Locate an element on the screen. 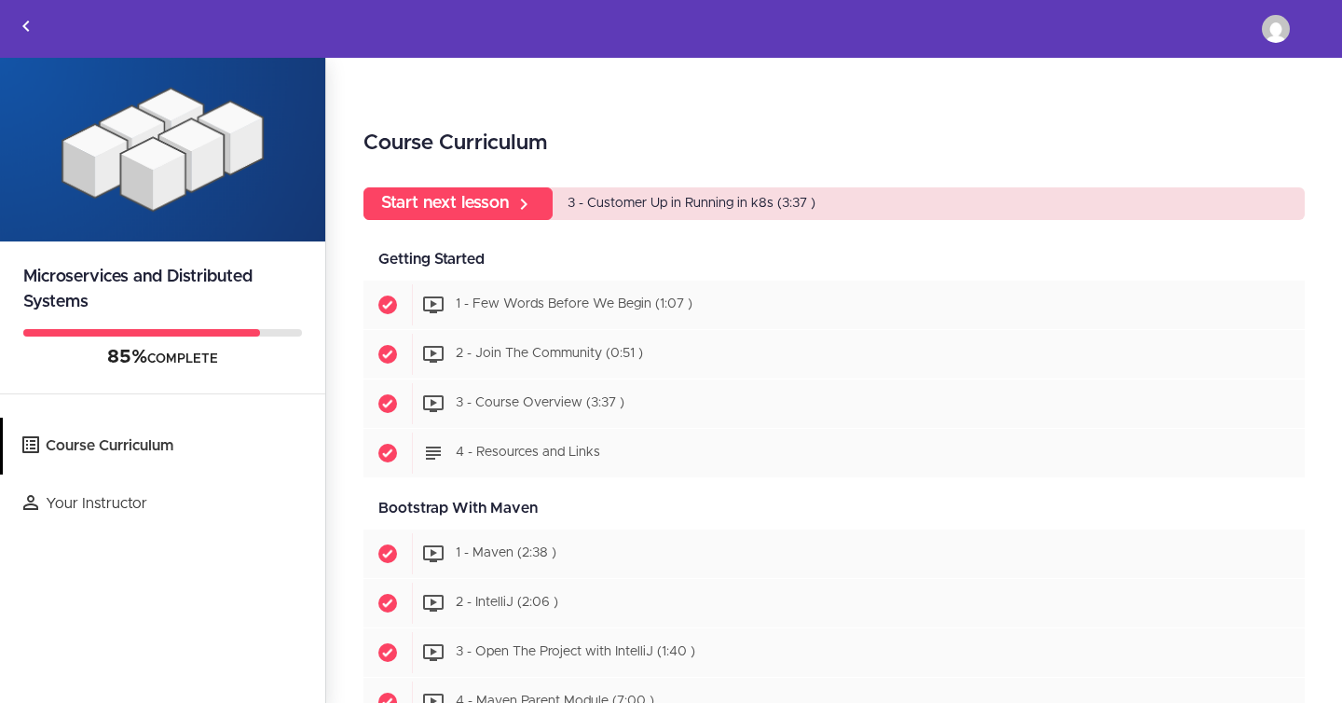  span: 3 - Open The Project with IntelliJ (1:40 ) is located at coordinates (575, 653).